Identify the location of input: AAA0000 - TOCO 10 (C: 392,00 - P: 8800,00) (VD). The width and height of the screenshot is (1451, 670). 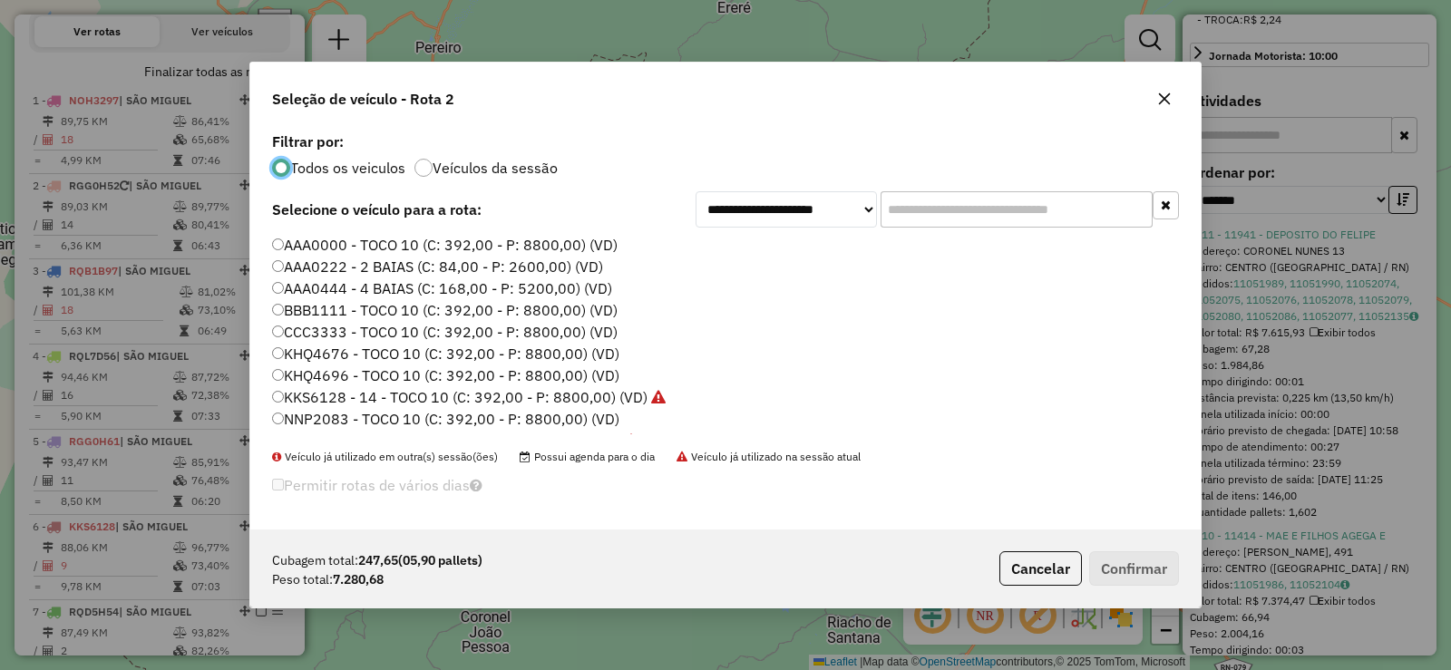
(278, 244).